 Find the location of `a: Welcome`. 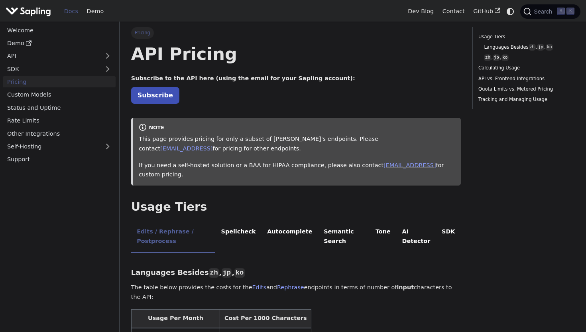

a: Welcome is located at coordinates (59, 30).